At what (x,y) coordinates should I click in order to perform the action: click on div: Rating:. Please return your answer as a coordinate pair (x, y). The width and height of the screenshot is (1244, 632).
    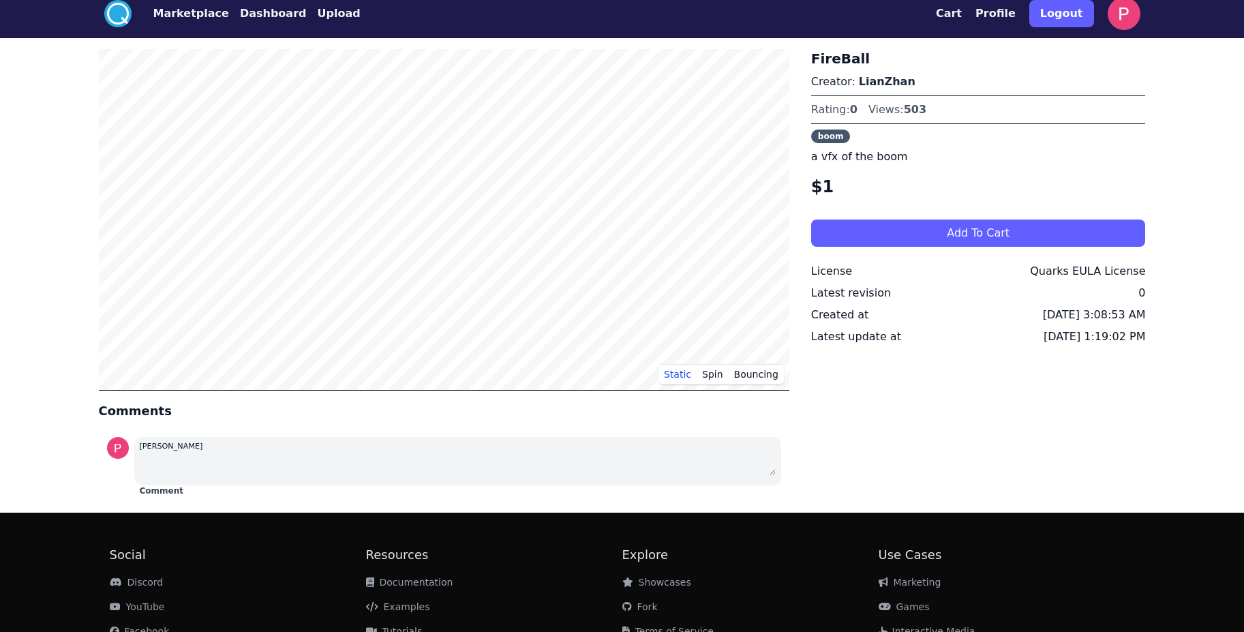
    Looking at the image, I should click on (834, 110).